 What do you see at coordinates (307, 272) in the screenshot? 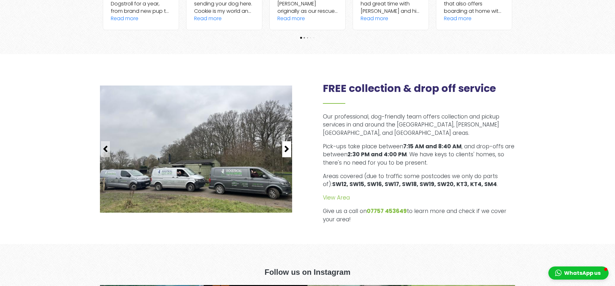
I see `div: Follow us on Instagram` at bounding box center [307, 272].